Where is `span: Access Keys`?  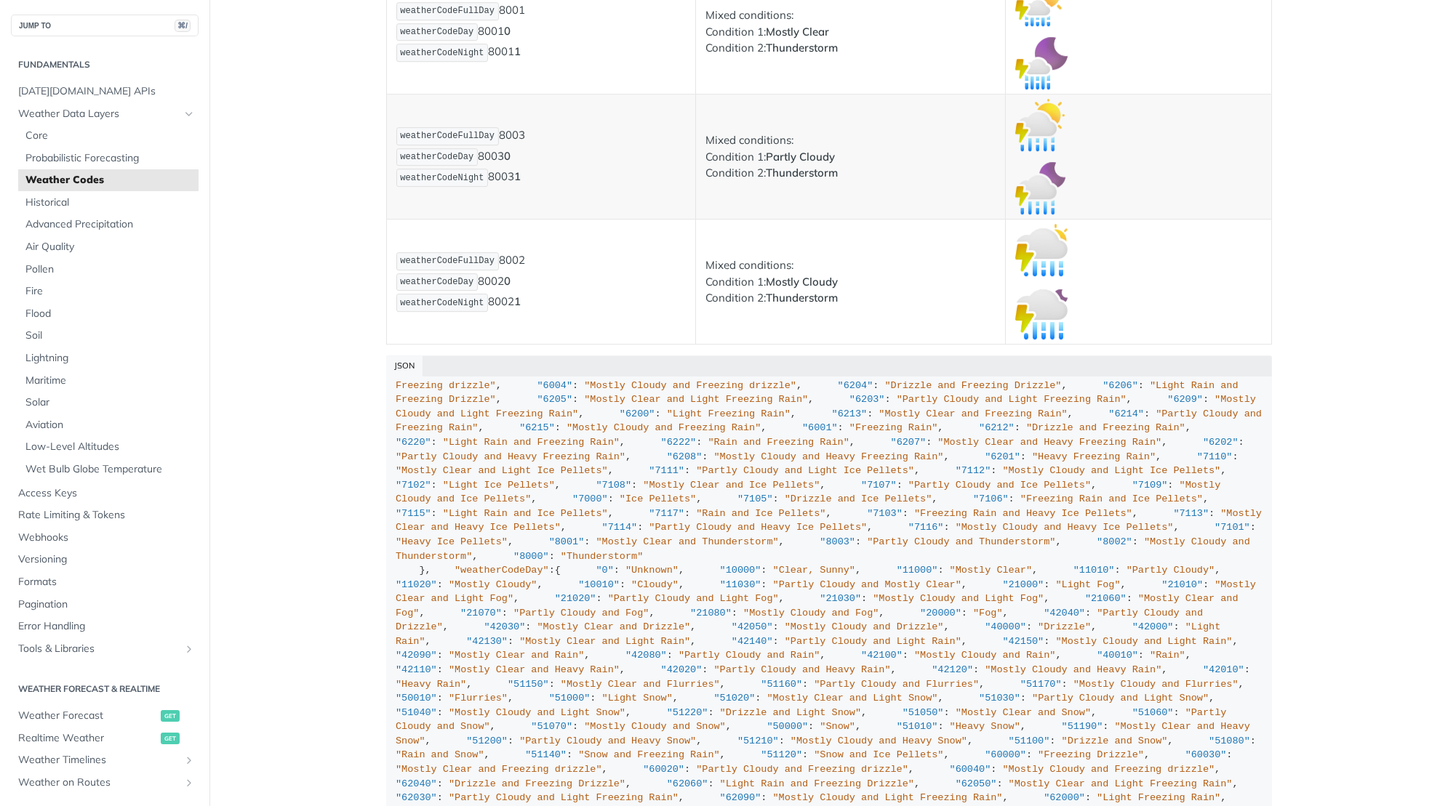
span: Access Keys is located at coordinates (106, 494).